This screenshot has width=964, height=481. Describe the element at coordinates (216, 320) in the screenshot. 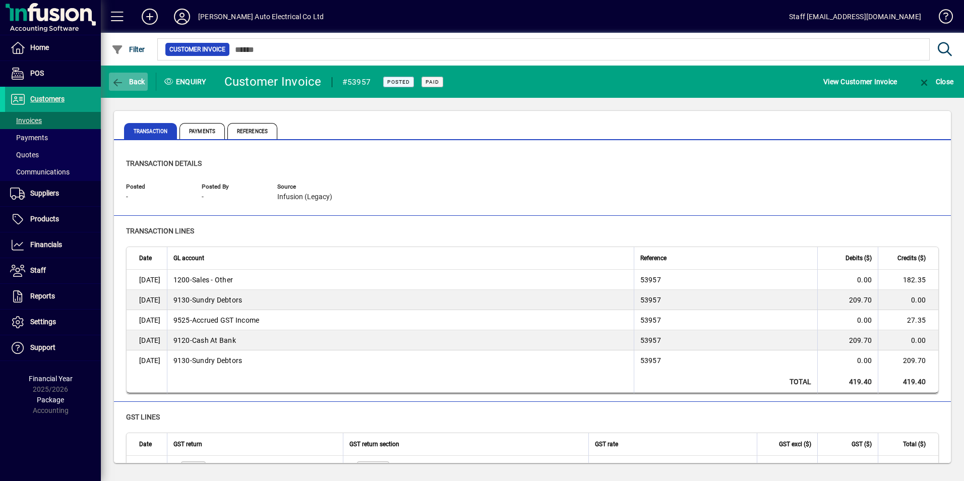

I see `span: Accrued GST Income` at that location.